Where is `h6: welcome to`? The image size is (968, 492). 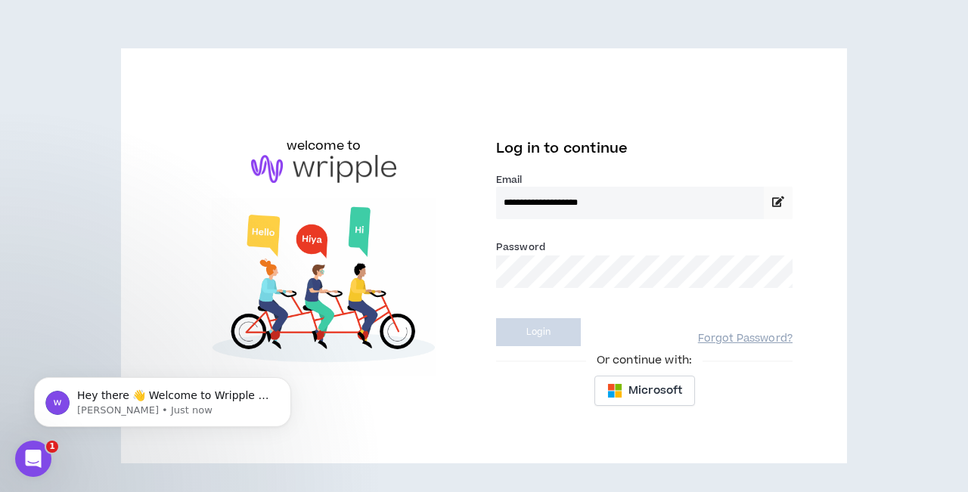
h6: welcome to is located at coordinates (324, 146).